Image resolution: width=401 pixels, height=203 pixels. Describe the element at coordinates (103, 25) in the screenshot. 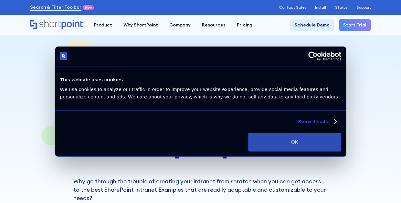

I see `div: Product` at that location.